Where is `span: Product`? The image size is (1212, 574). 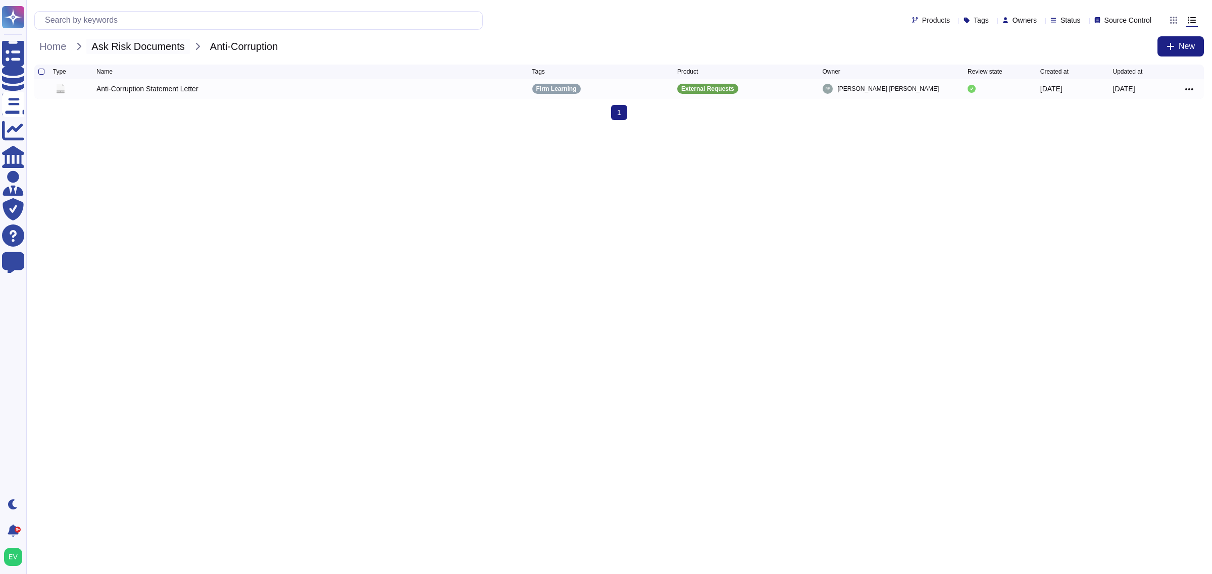
span: Product is located at coordinates (687, 72).